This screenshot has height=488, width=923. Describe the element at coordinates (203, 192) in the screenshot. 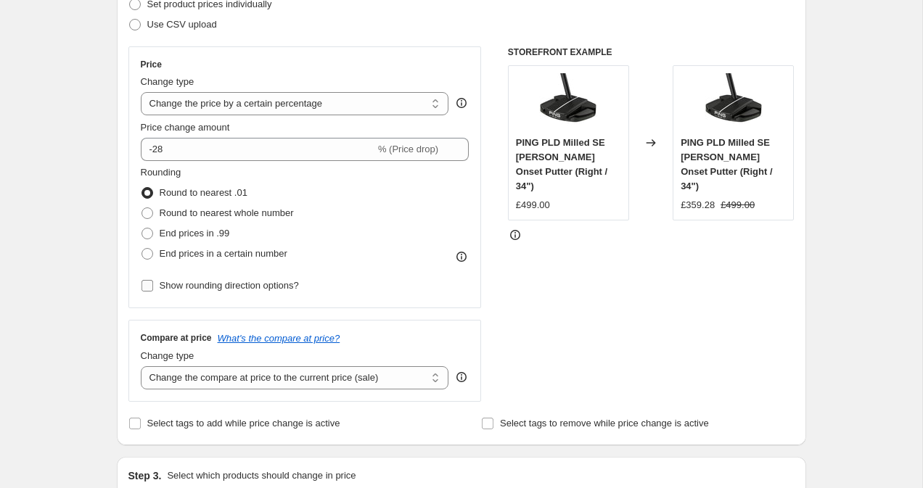

I see `span: Round to nearest .01` at that location.